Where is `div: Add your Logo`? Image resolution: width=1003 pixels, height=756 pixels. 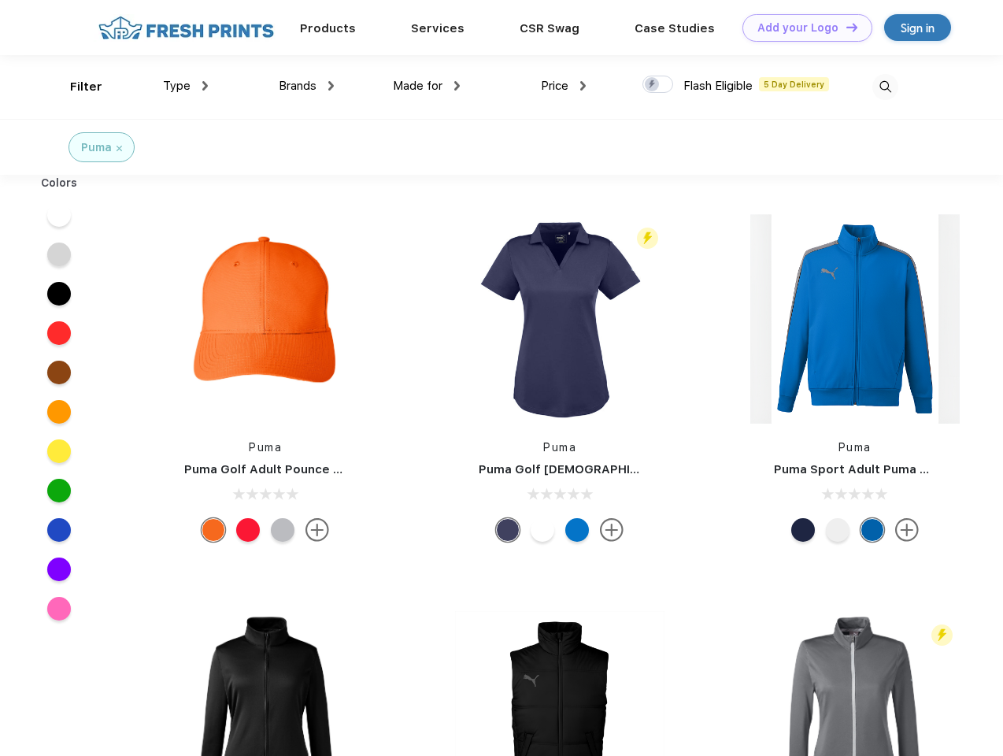 div: Add your Logo is located at coordinates (797, 28).